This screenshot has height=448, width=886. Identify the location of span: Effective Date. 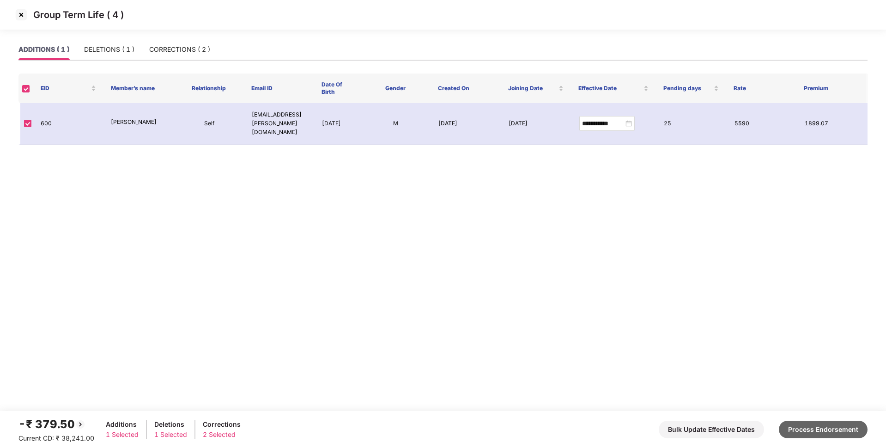
(610, 88).